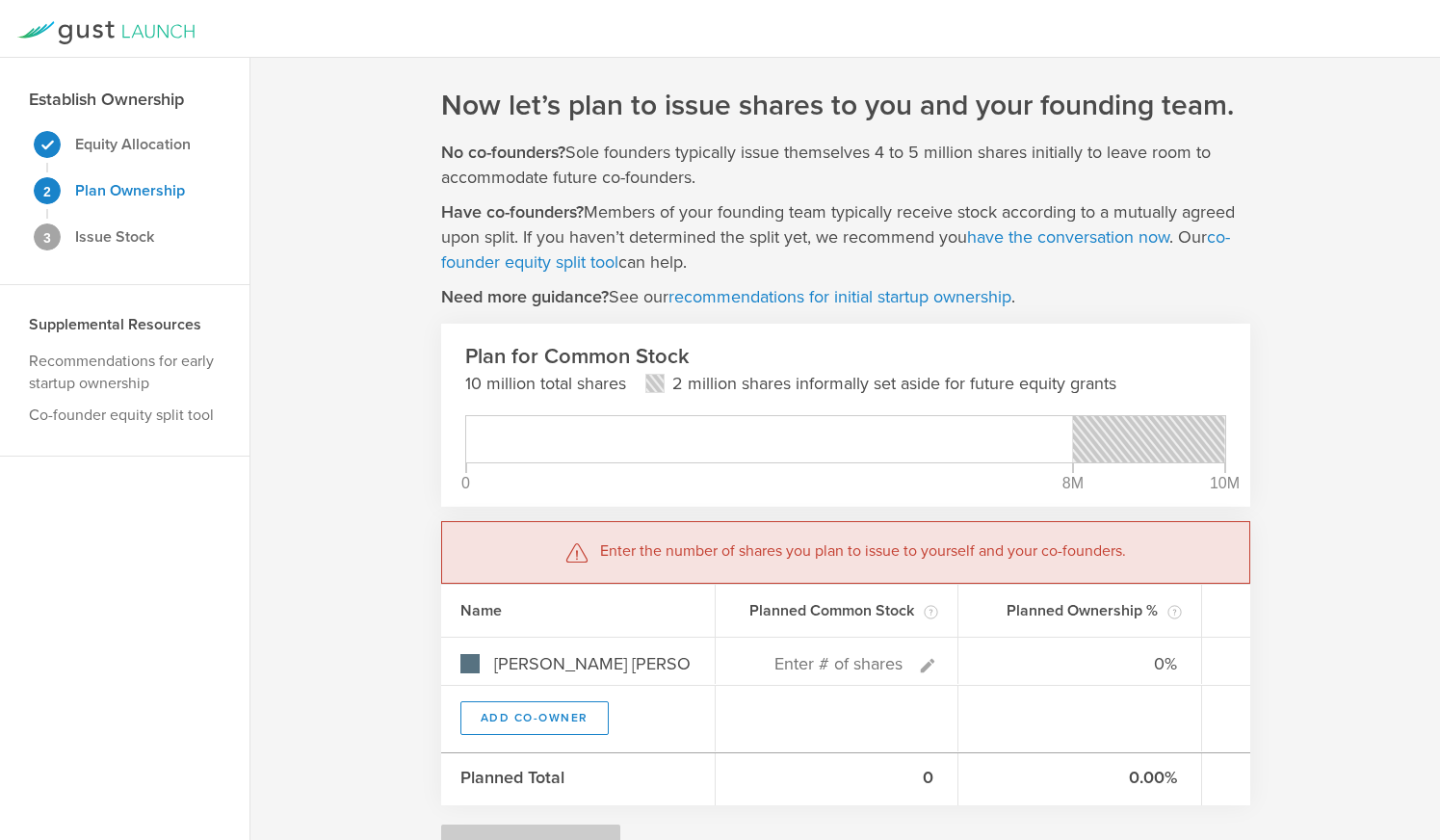  Describe the element at coordinates (130, 191) in the screenshot. I see `strong: Plan Ownership` at that location.